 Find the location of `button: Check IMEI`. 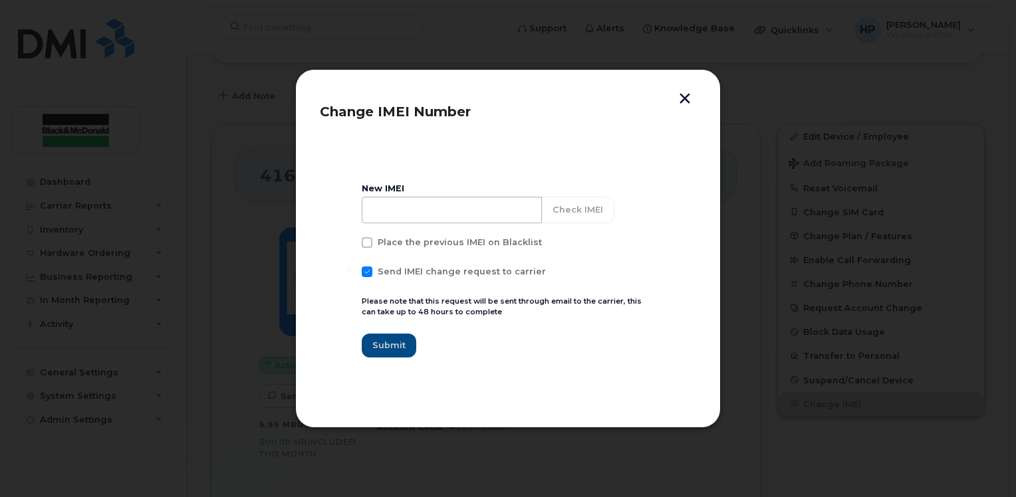

button: Check IMEI is located at coordinates (578, 210).